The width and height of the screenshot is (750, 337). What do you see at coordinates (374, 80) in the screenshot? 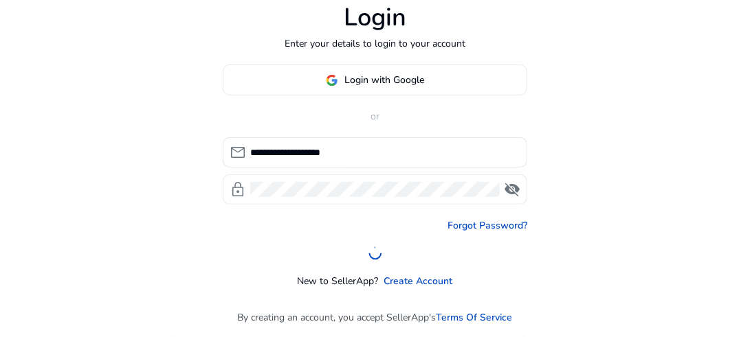
I see `button: Login with Google` at bounding box center [374, 80].